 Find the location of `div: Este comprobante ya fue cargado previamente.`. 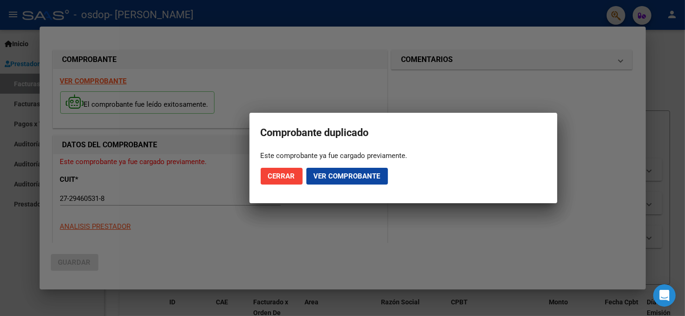

div: Este comprobante ya fue cargado previamente. is located at coordinates (403, 156).